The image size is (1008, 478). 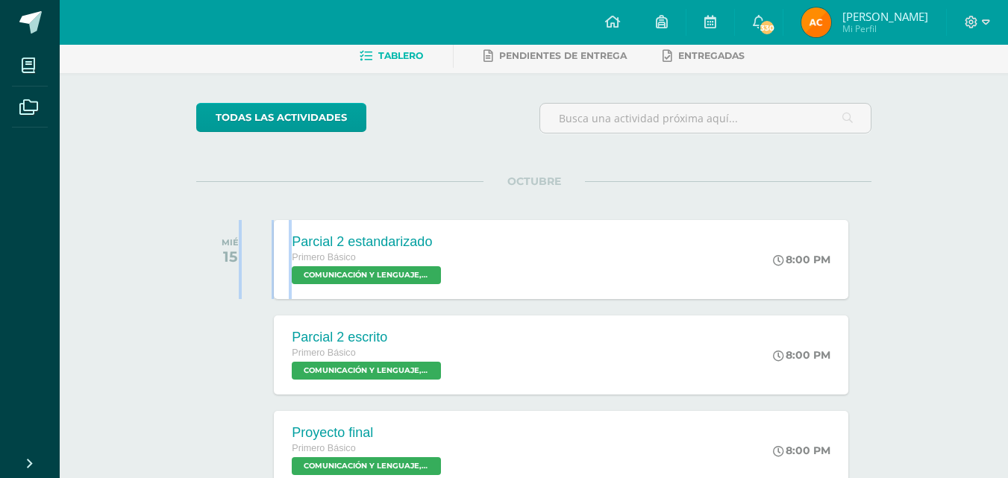 What do you see at coordinates (368, 242) in the screenshot?
I see `div: Parcial 2 estandarizado` at bounding box center [368, 242].